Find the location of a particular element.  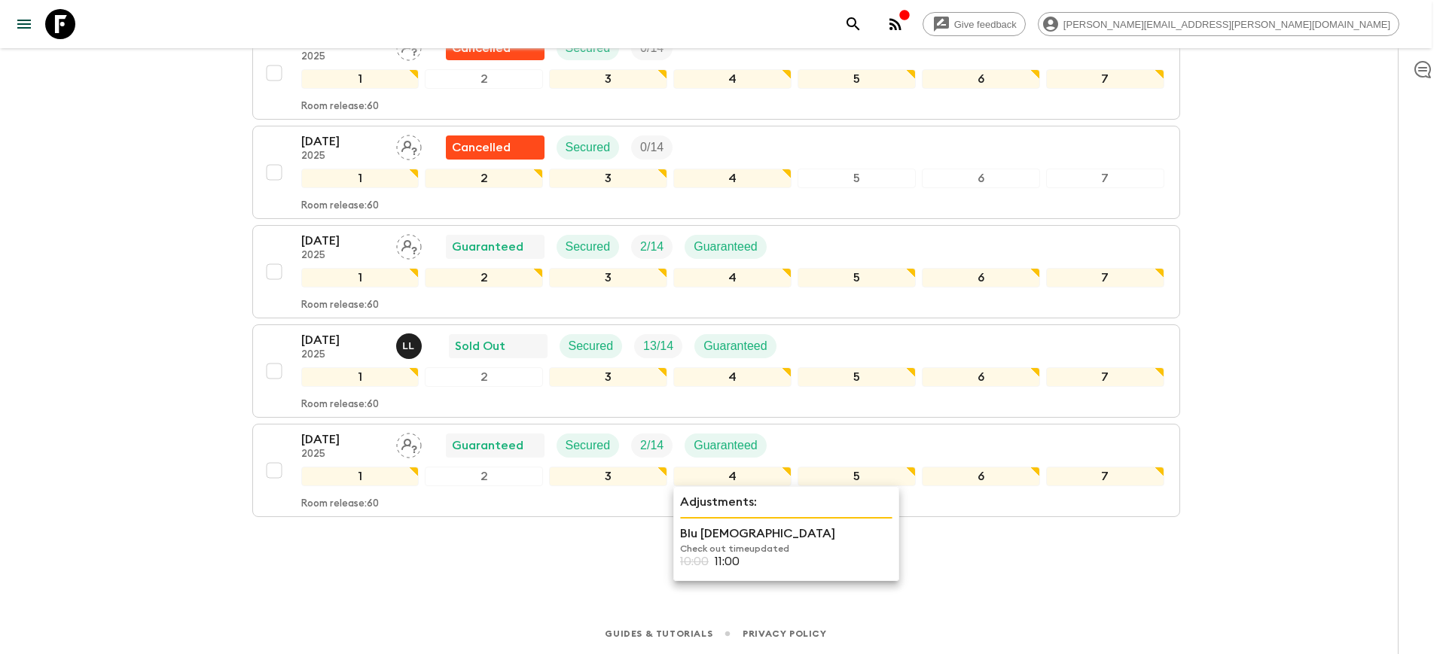

button: menu is located at coordinates (24, 24).